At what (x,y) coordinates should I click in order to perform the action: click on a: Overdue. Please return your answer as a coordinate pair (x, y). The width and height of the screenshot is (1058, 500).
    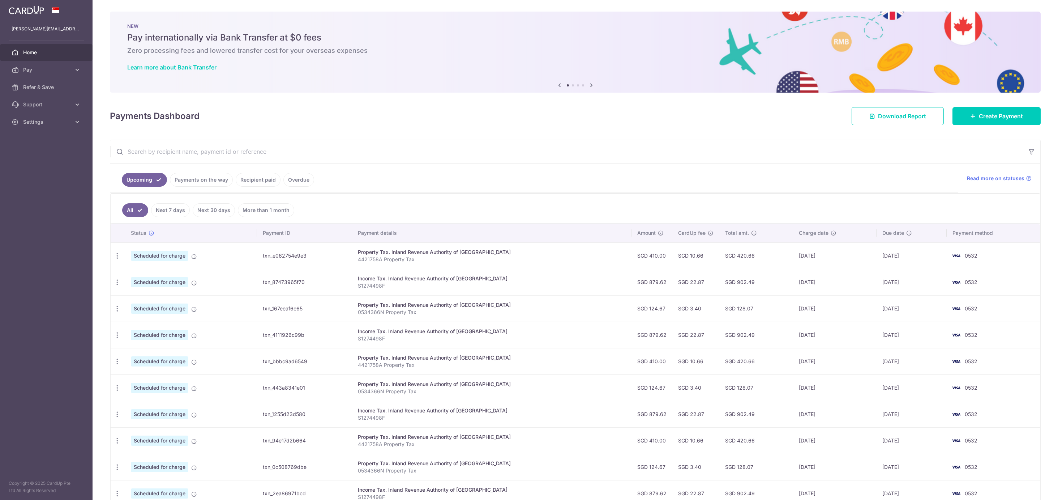
    Looking at the image, I should click on (299, 180).